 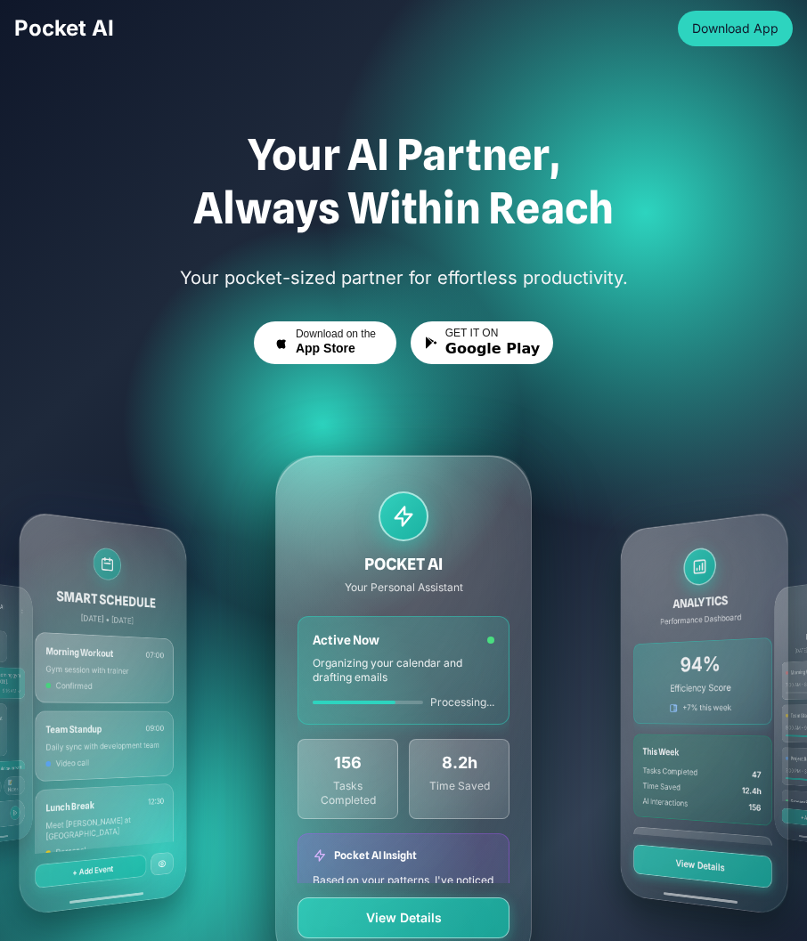 I want to click on span: Download on the, so click(x=336, y=334).